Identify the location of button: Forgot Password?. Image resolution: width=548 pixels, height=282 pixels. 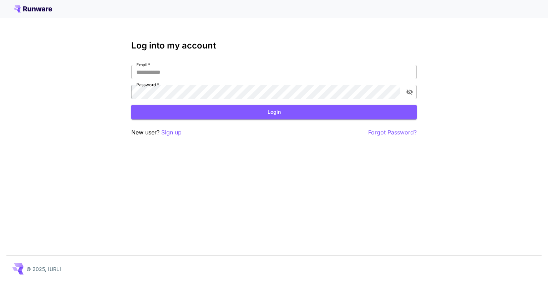
(392, 132).